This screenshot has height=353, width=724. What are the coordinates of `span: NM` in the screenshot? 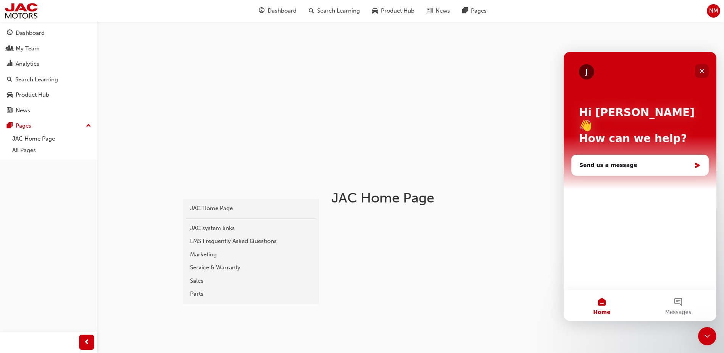 It's located at (714, 11).